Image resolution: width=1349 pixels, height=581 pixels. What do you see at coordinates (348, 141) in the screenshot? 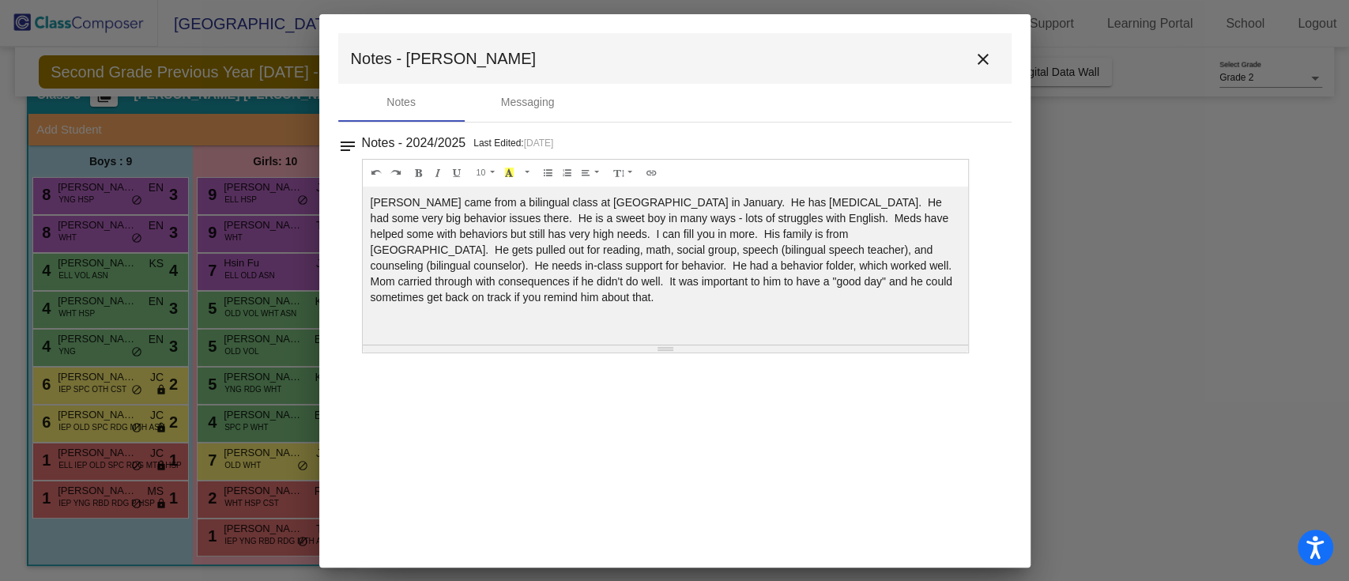
I see `mat-icon: notes` at bounding box center [348, 141].